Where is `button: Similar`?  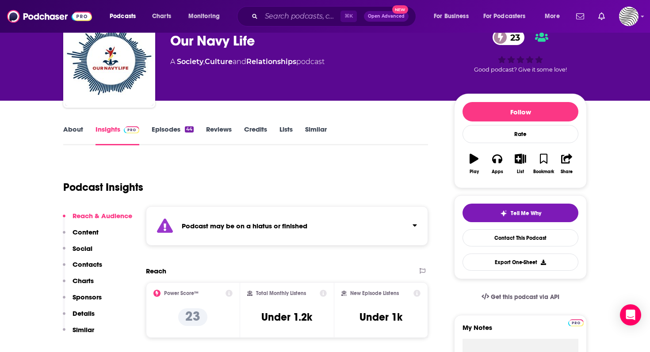
button: Similar is located at coordinates (78, 334).